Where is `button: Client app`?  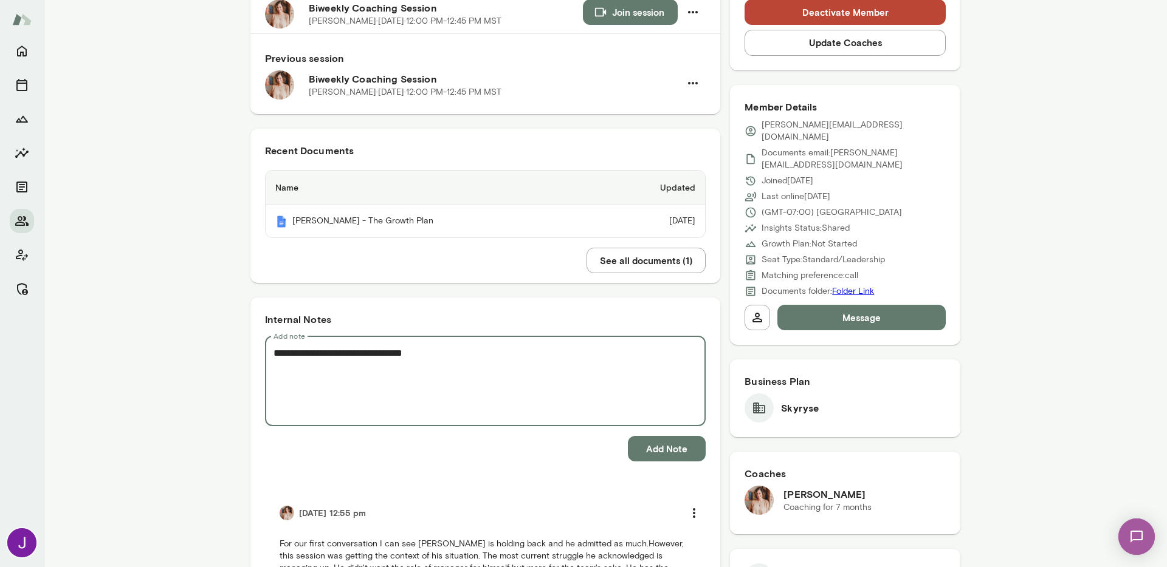 button: Client app is located at coordinates (22, 255).